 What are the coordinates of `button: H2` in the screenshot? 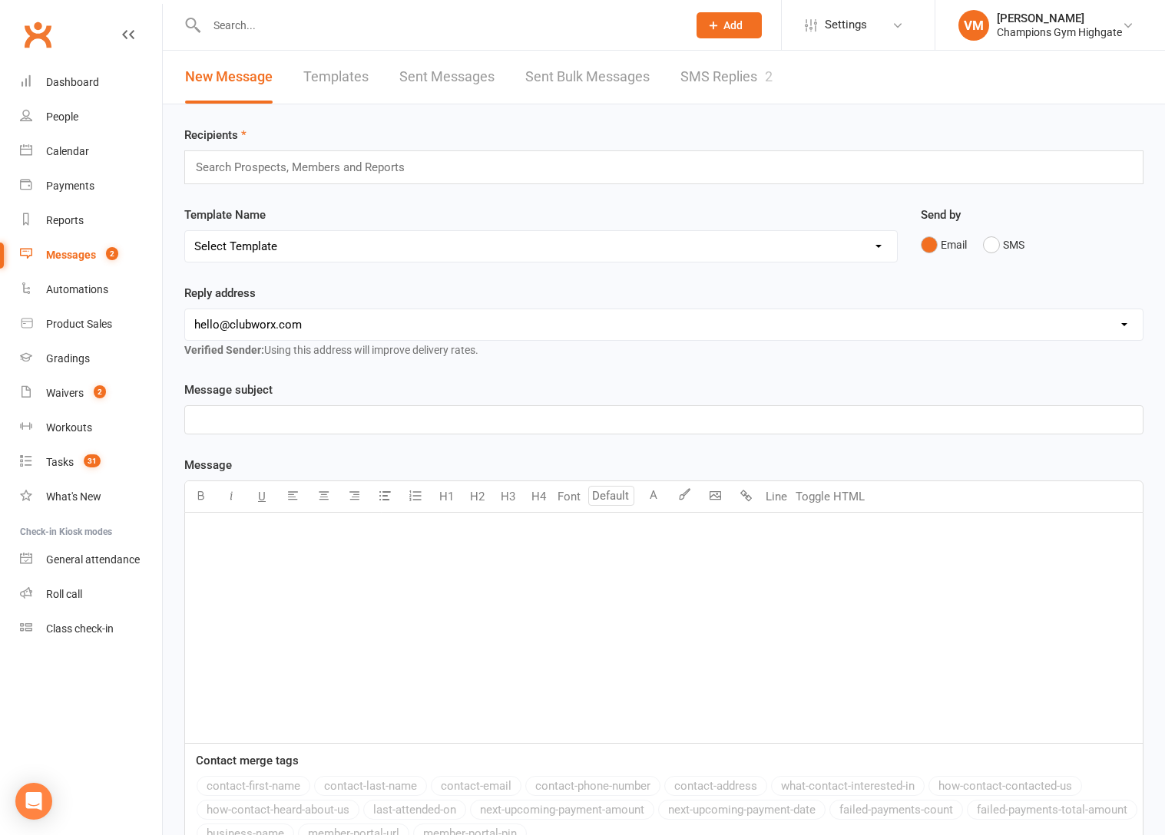 It's located at (477, 497).